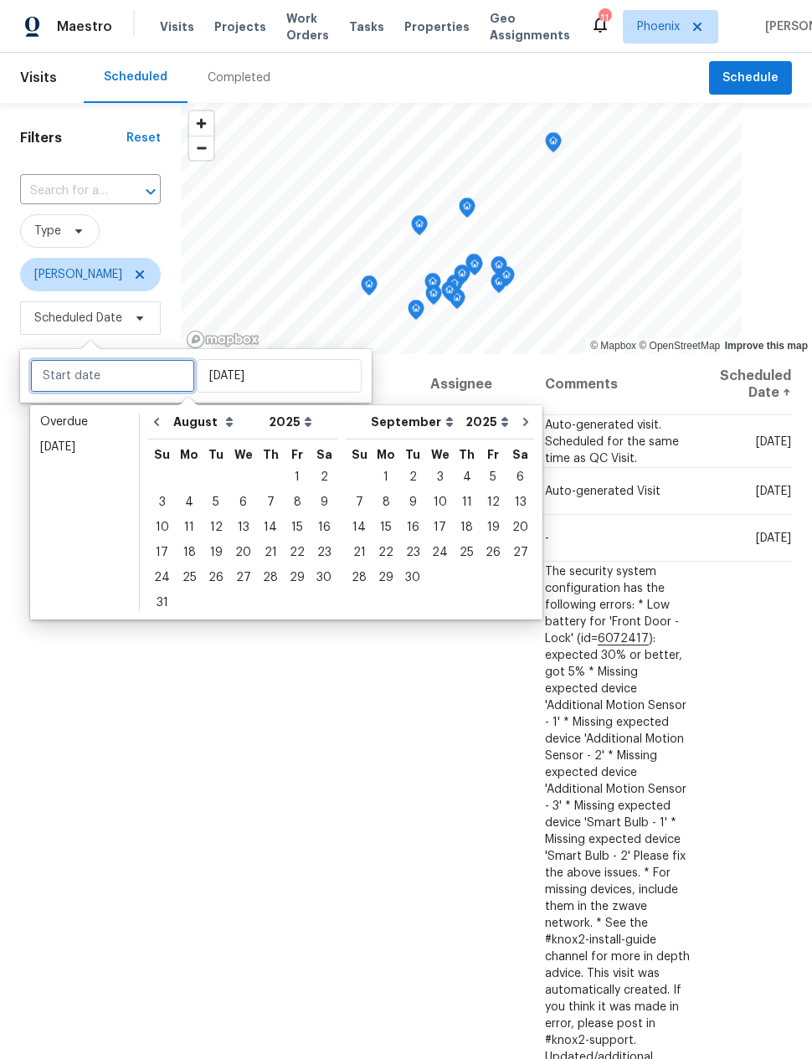  What do you see at coordinates (520, 553) in the screenshot?
I see `div: 27` at bounding box center [520, 553].